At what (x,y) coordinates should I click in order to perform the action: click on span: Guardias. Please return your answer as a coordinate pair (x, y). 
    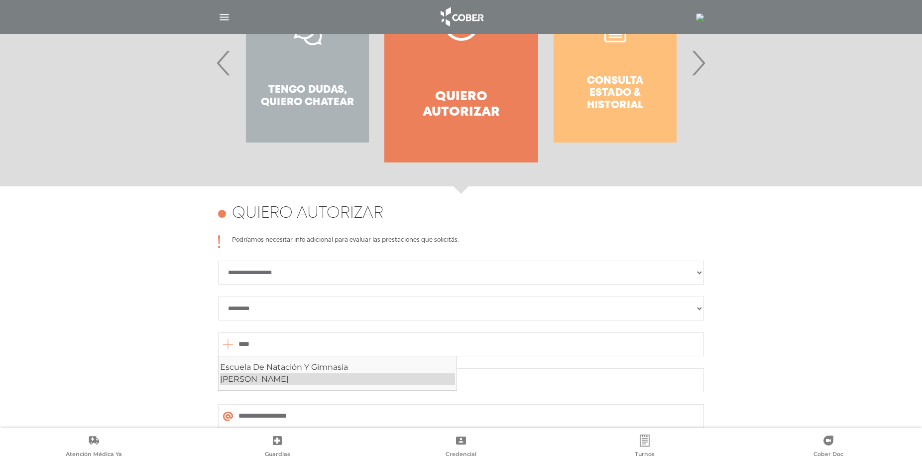
    Looking at the image, I should click on (277, 455).